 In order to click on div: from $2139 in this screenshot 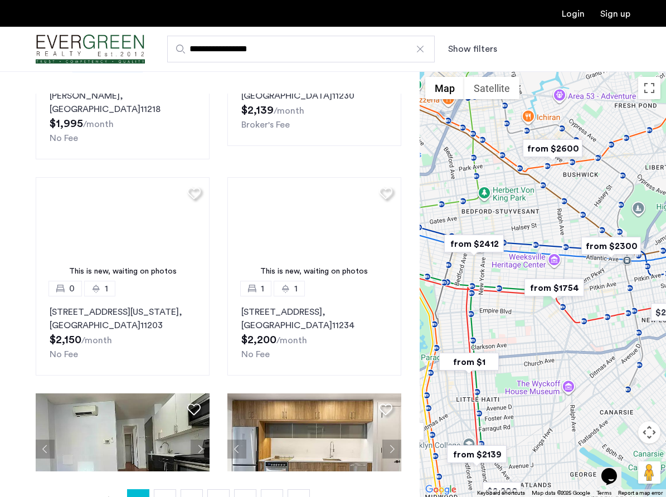, I will do `click(477, 454)`.